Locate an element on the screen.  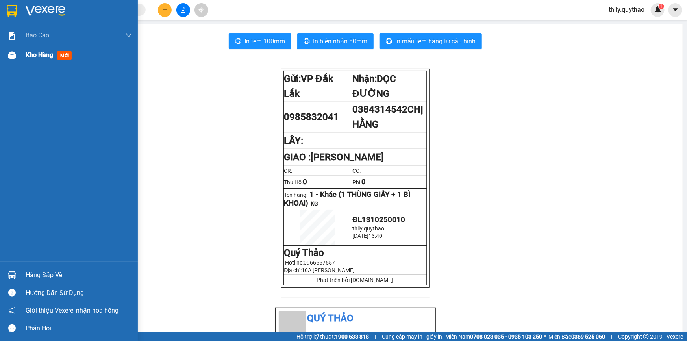
span: 1 is located at coordinates (661, 6).